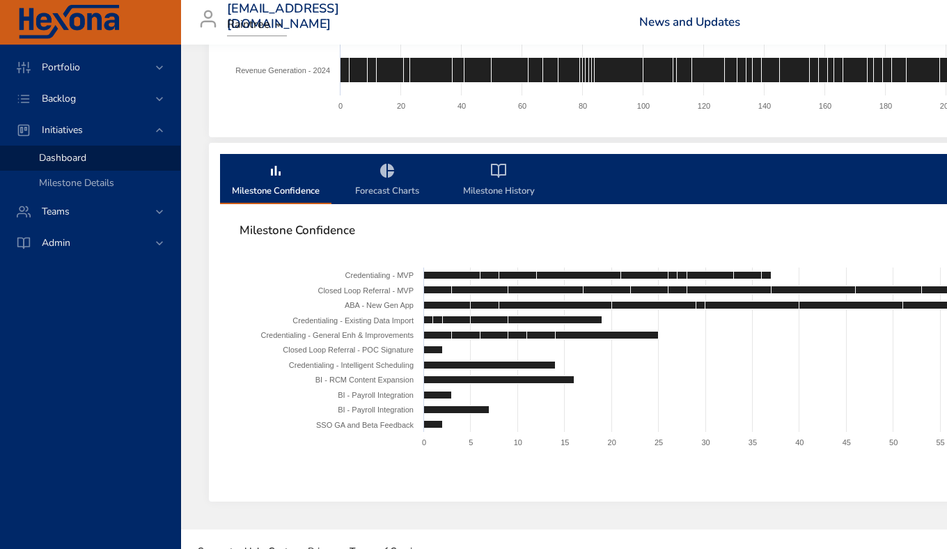 This screenshot has width=947, height=549. I want to click on span: Portfolio, so click(61, 67).